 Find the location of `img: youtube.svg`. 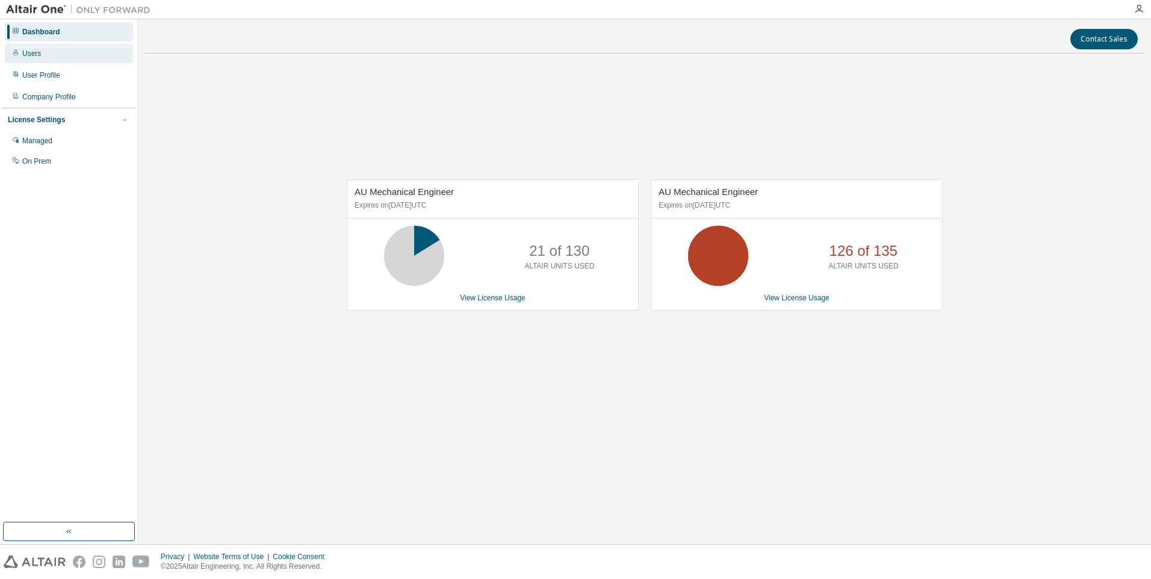

img: youtube.svg is located at coordinates (141, 562).